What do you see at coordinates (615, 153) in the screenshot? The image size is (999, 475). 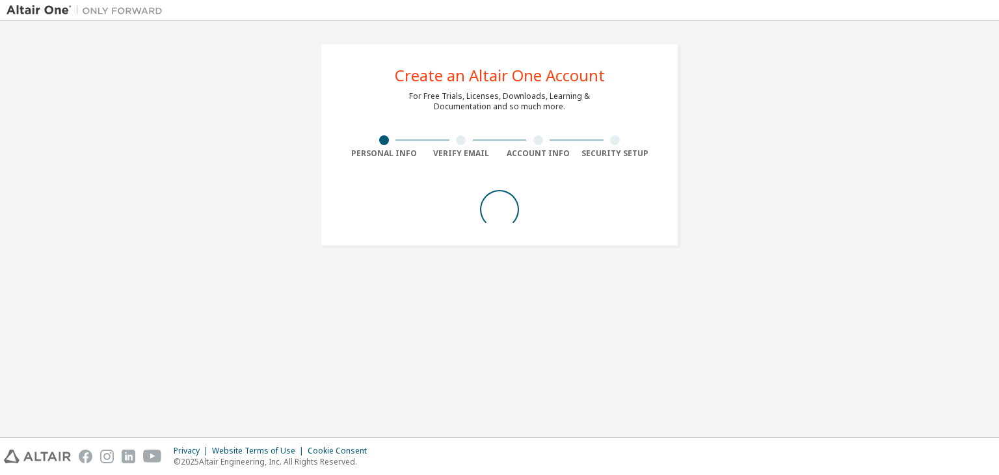 I see `div: Security Setup` at bounding box center [615, 153].